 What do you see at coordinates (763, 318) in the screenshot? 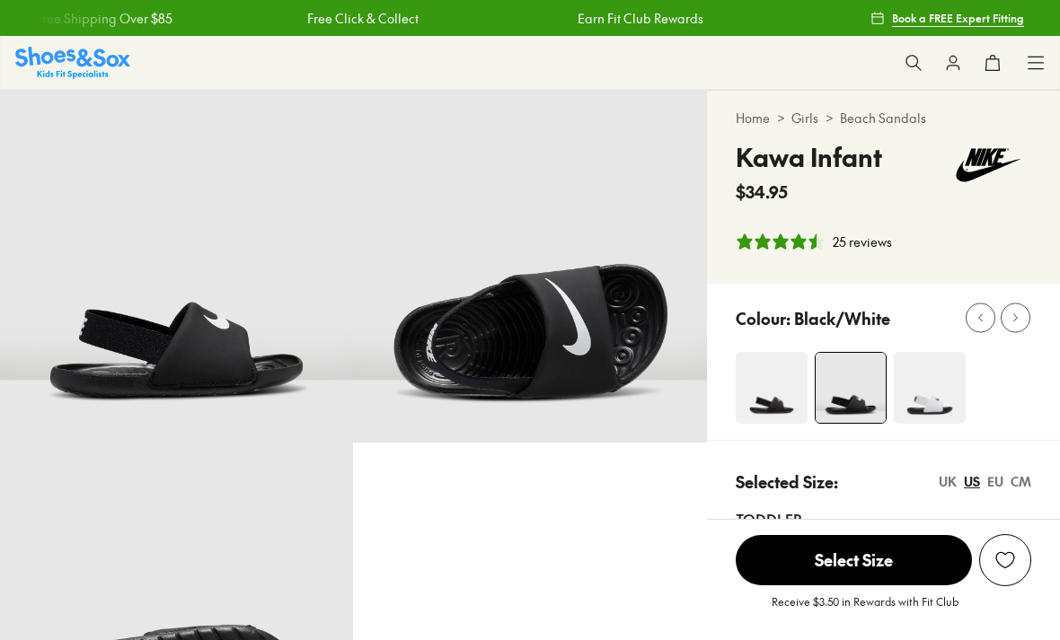
I see `p: Colour:` at bounding box center [763, 318].